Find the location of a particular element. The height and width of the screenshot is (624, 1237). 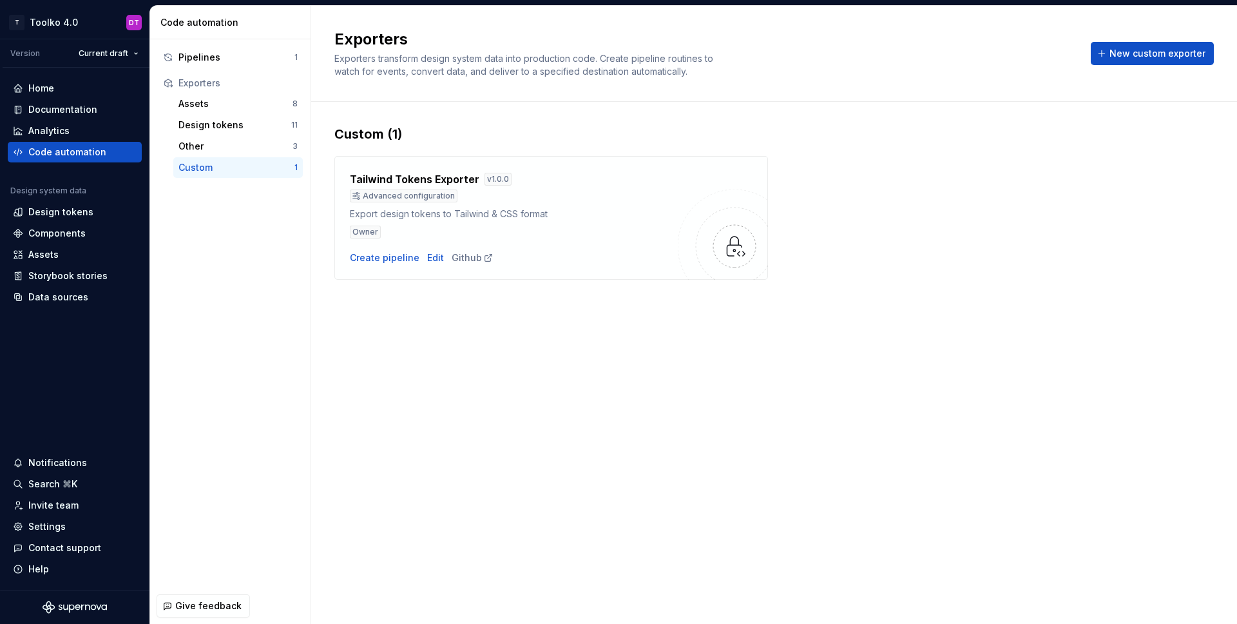

a: Documentation is located at coordinates (75, 110).